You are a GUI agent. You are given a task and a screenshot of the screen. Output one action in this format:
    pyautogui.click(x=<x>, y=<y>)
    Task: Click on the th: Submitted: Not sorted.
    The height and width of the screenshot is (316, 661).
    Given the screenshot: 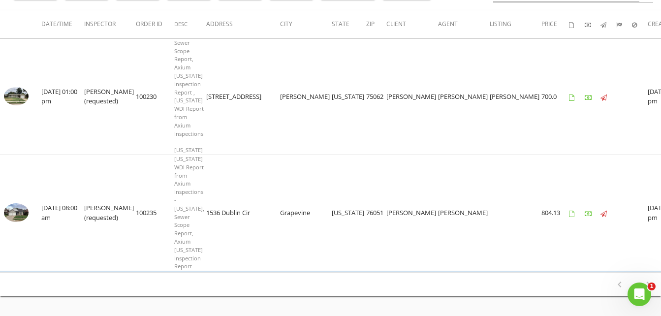 What is the action you would take?
    pyautogui.click(x=624, y=24)
    